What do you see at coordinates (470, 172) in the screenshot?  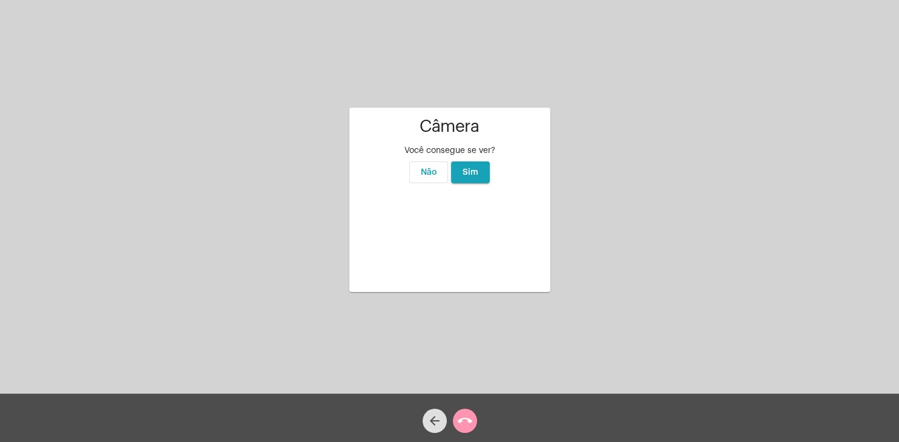 I see `button: Sim` at bounding box center [470, 172].